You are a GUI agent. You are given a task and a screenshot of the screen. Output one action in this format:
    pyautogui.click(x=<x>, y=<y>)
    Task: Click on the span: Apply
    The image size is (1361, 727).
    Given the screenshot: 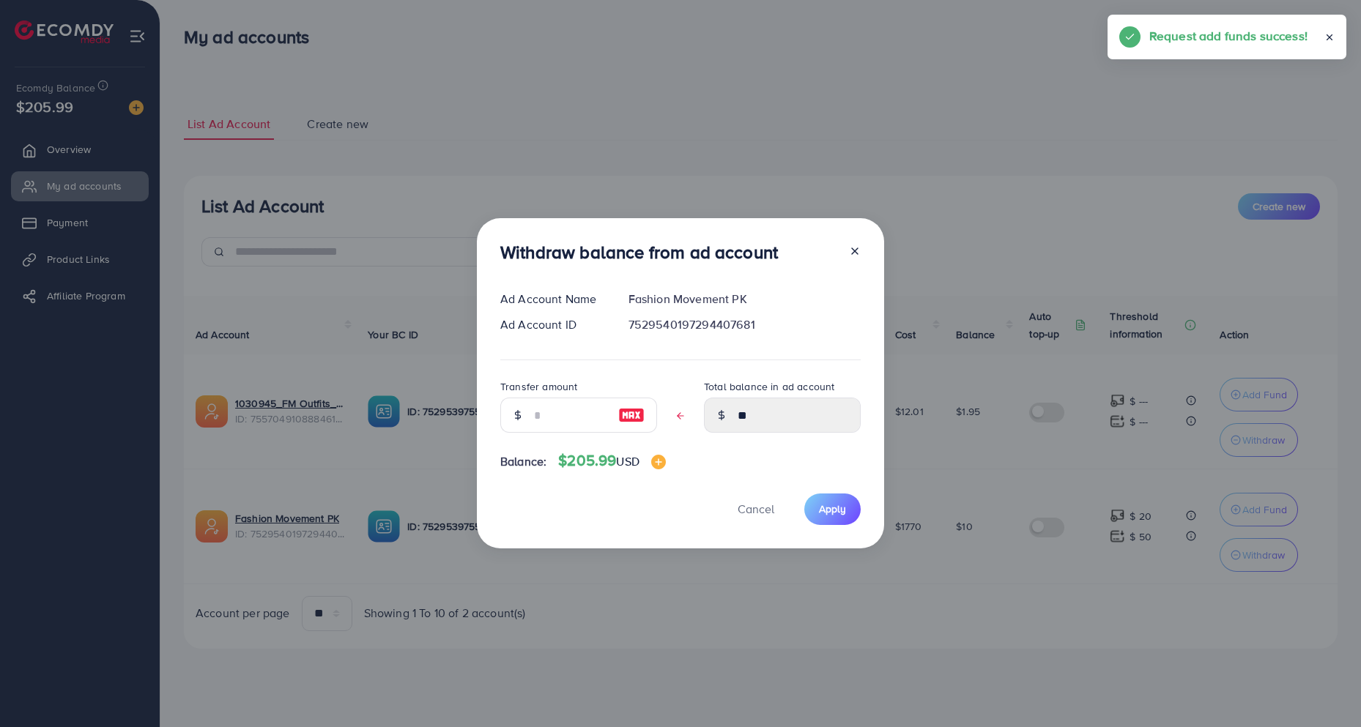 What is the action you would take?
    pyautogui.click(x=832, y=509)
    